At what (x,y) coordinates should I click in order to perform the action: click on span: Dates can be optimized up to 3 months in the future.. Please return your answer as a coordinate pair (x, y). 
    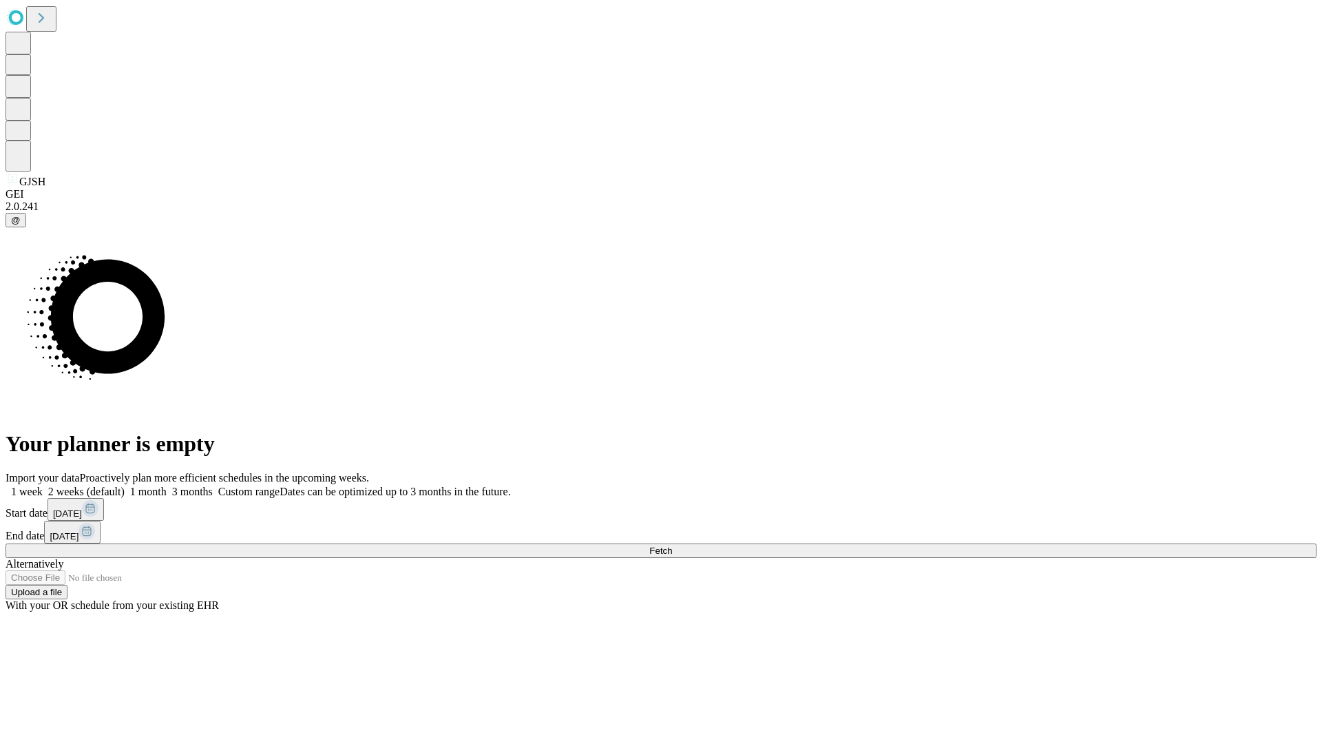
    Looking at the image, I should click on (395, 491).